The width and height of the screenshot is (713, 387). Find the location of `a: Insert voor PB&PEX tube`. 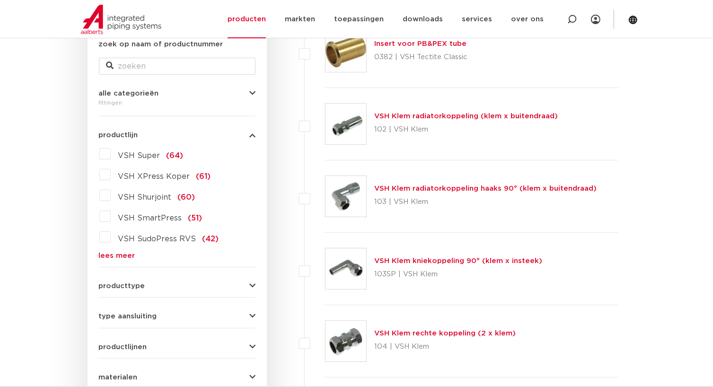

a: Insert voor PB&PEX tube is located at coordinates (420, 44).